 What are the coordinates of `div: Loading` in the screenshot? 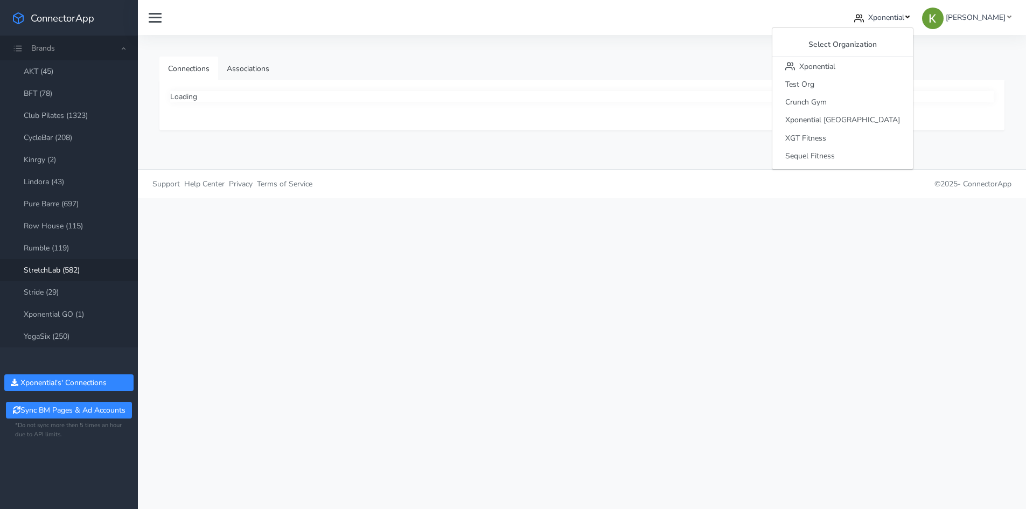 It's located at (582, 96).